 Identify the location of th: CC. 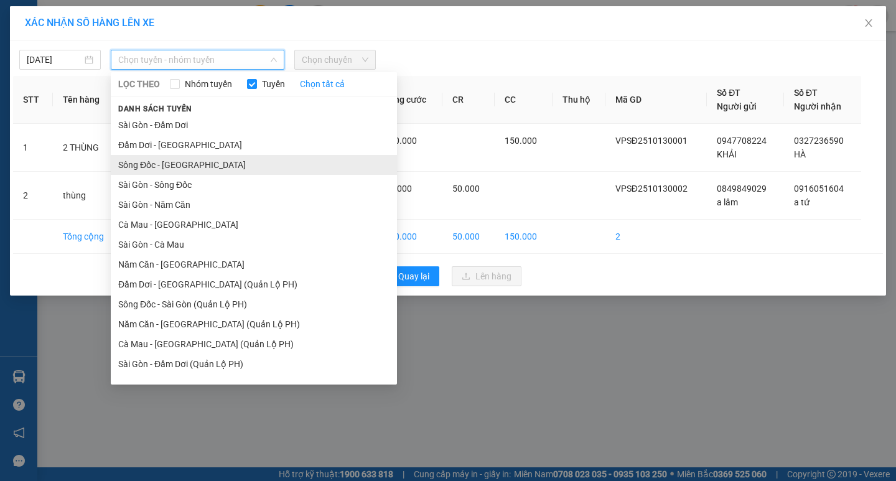
(523, 100).